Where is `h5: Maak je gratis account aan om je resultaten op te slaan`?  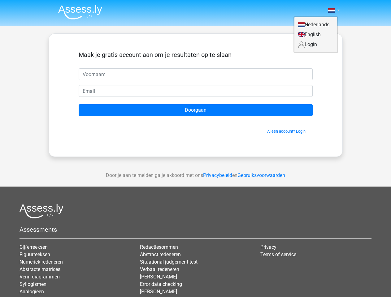 h5: Maak je gratis account aan om je resultaten op te slaan is located at coordinates (195, 55).